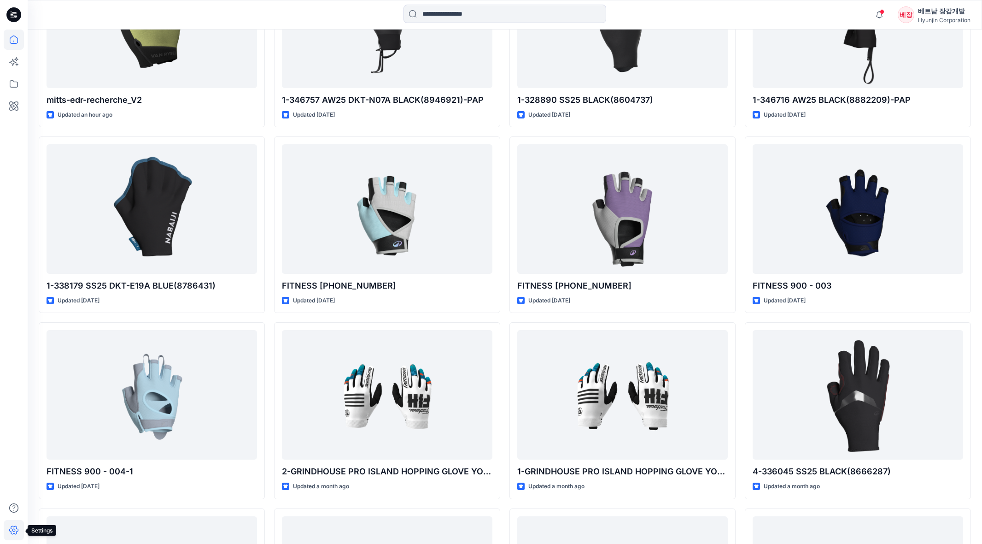 Image resolution: width=982 pixels, height=544 pixels. What do you see at coordinates (858, 100) in the screenshot?
I see `p: 1-346716 AW25 BLACK(8882209)-PAP` at bounding box center [858, 100].